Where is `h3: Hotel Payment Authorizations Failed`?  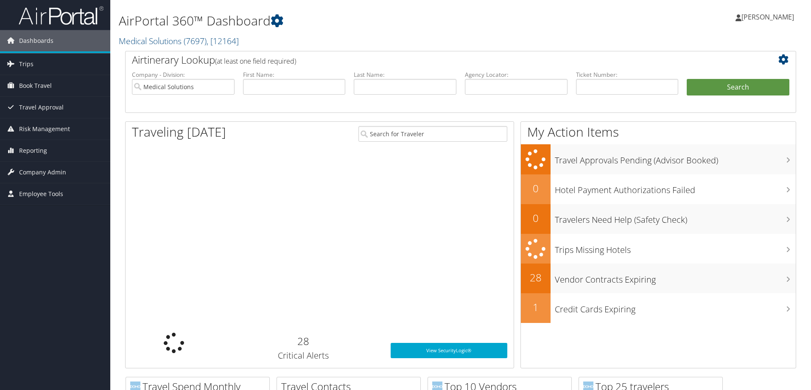
h3: Hotel Payment Authorizations Failed is located at coordinates (675, 188).